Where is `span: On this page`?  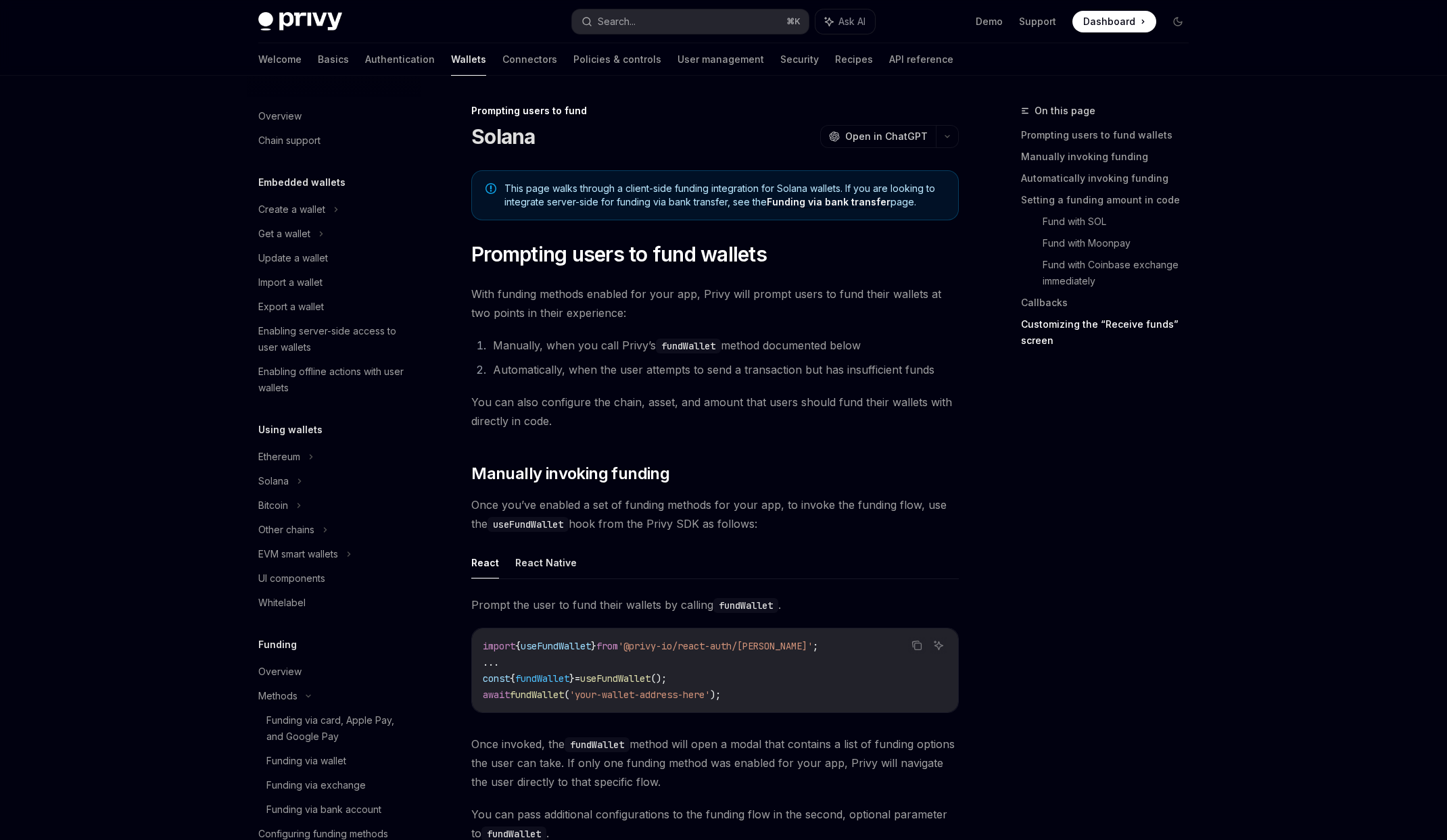 span: On this page is located at coordinates (1065, 111).